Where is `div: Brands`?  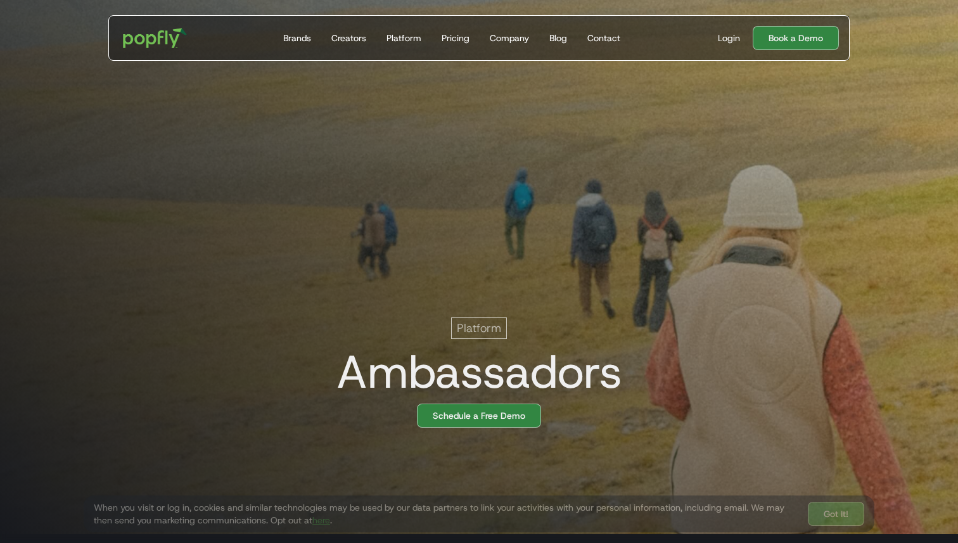
div: Brands is located at coordinates (297, 38).